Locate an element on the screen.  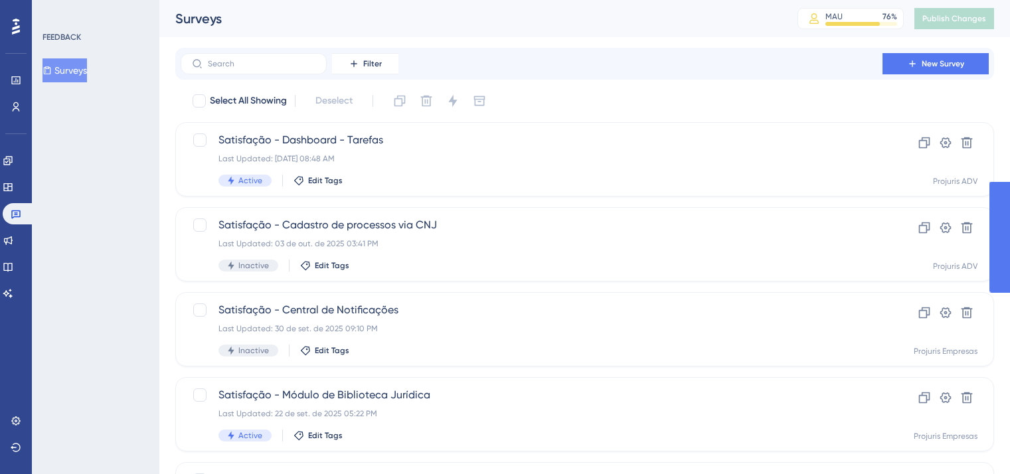
div: MAU is located at coordinates (834, 17).